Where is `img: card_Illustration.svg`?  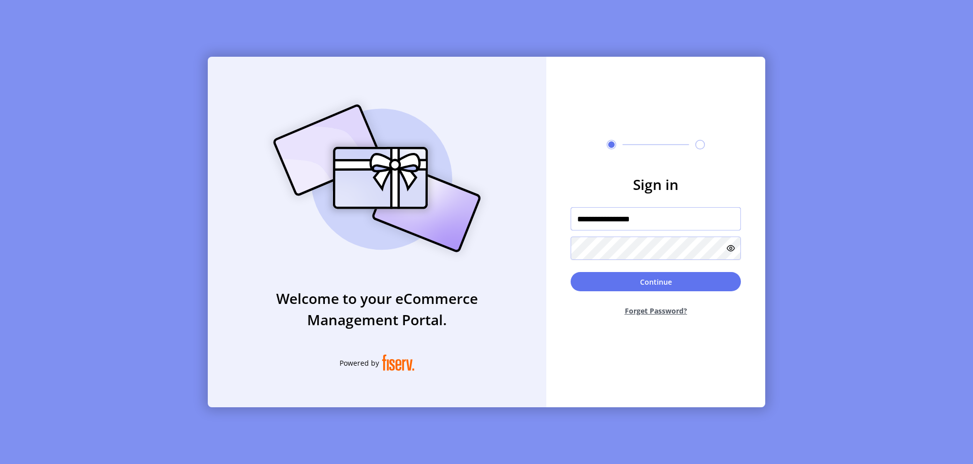
img: card_Illustration.svg is located at coordinates (377, 178).